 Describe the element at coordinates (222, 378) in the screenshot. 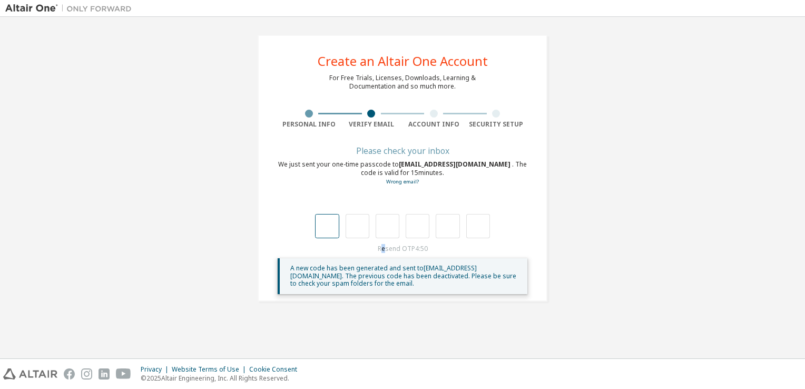

I see `p: © 2025 Altair Engineering, Inc. All Rights Reserved.` at that location.